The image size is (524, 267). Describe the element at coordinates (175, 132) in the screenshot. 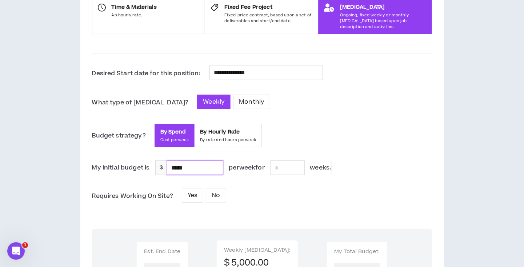

I see `span: By Spend` at that location.